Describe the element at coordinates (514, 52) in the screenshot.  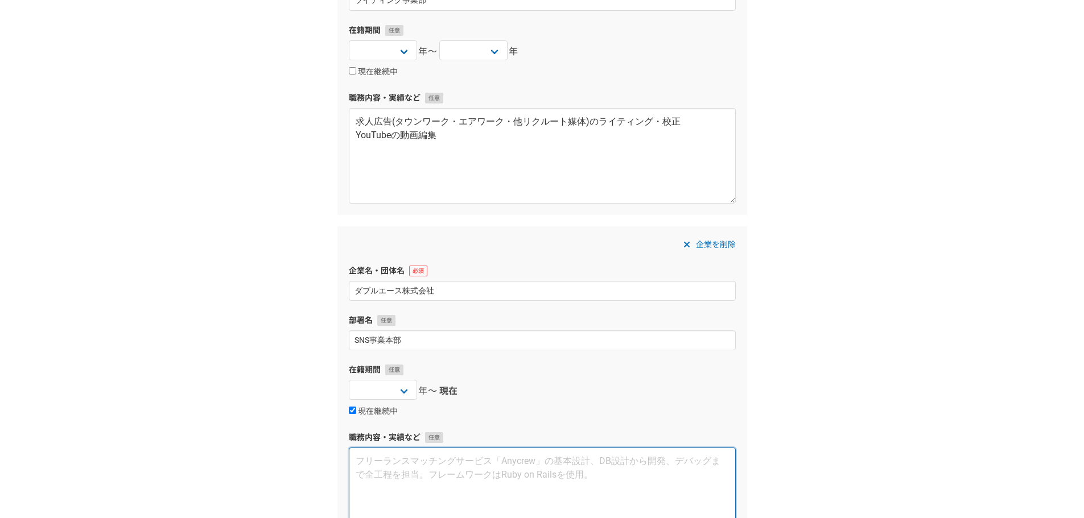
I see `span: 年` at that location.